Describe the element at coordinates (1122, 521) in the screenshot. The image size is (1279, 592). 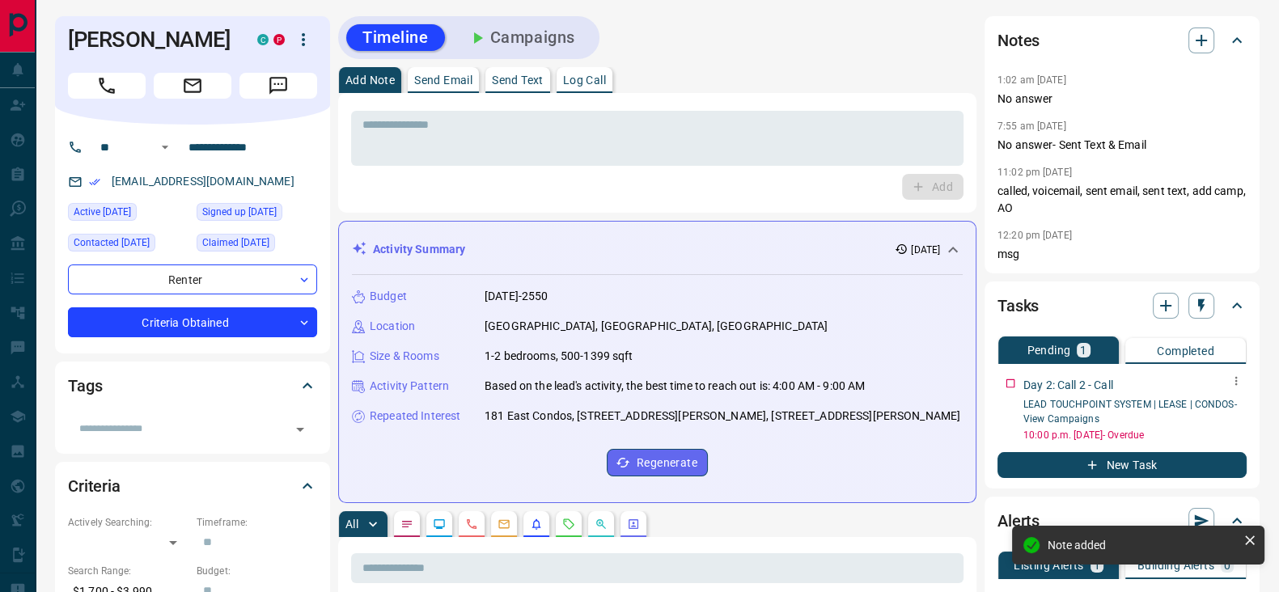
I see `div: Alerts` at that location.